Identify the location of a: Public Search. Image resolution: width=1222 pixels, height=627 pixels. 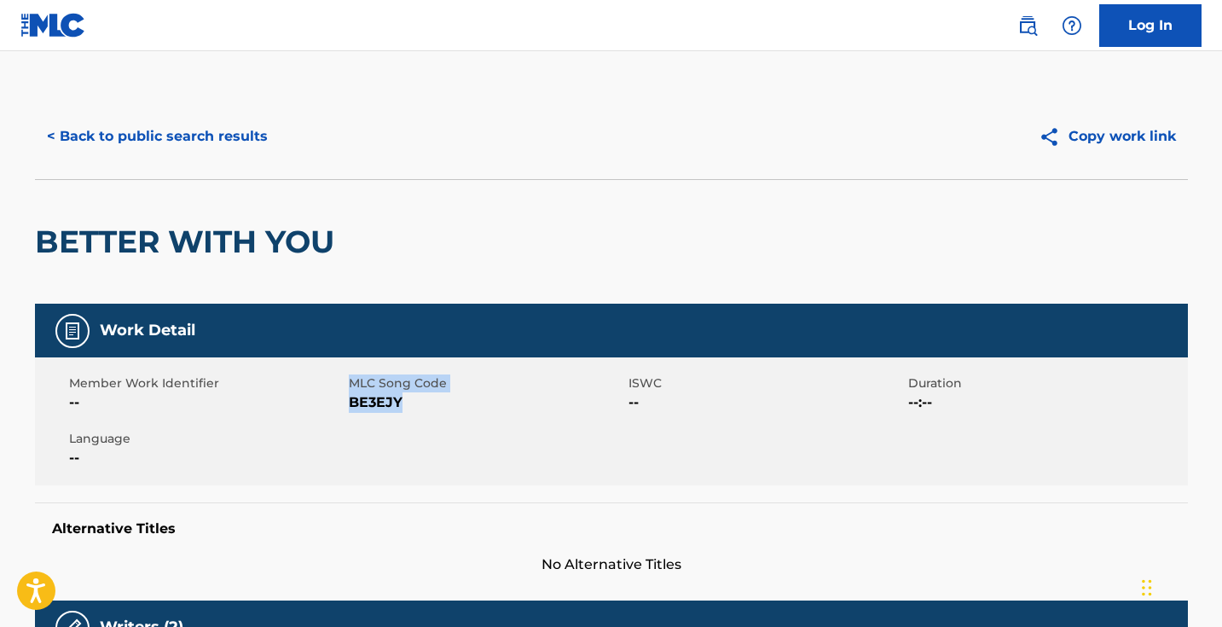
(1027, 26).